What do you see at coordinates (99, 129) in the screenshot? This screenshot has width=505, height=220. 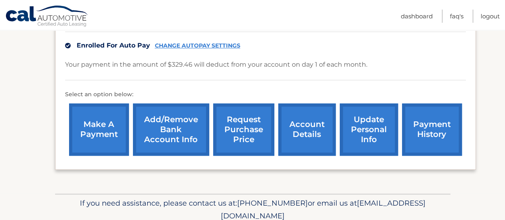 I see `a: make a payment` at bounding box center [99, 129].